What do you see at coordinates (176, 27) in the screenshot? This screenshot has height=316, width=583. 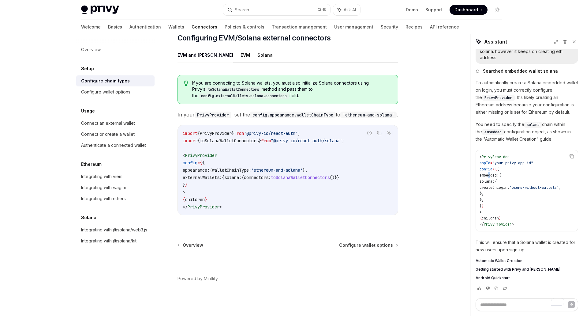 I see `a: Wallets` at bounding box center [176, 27].